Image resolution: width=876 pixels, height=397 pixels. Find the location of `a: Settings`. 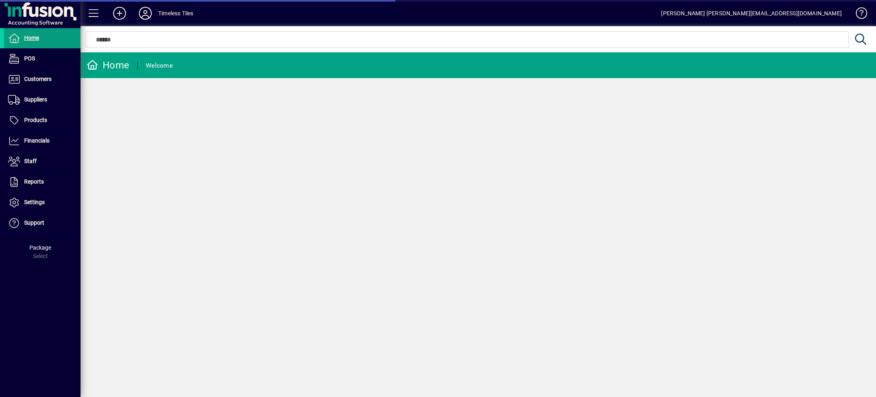

a: Settings is located at coordinates (42, 203).